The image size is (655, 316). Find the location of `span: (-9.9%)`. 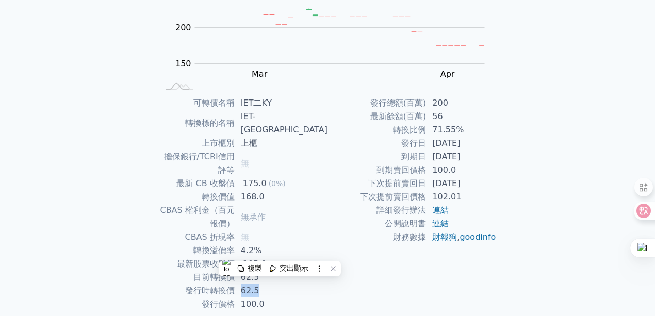

span: (-9.9%) is located at coordinates (282, 264).